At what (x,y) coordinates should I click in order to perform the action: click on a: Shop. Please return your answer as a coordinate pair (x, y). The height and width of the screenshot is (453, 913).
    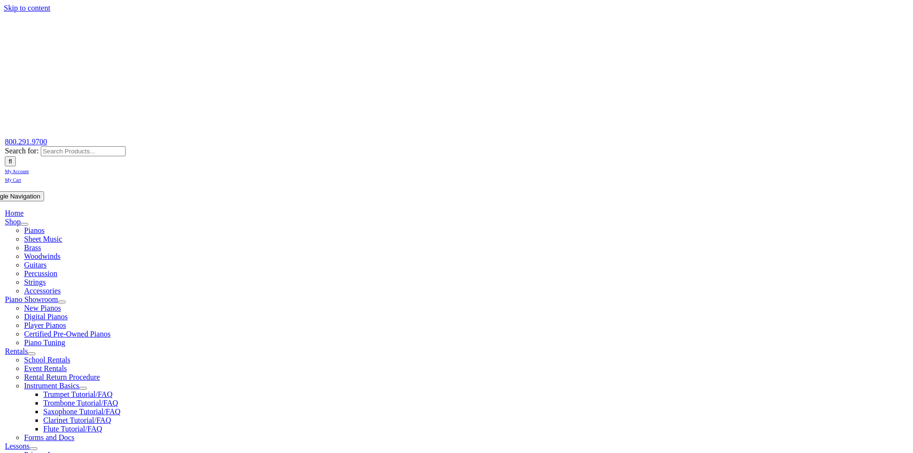
    Looking at the image, I should click on (12, 221).